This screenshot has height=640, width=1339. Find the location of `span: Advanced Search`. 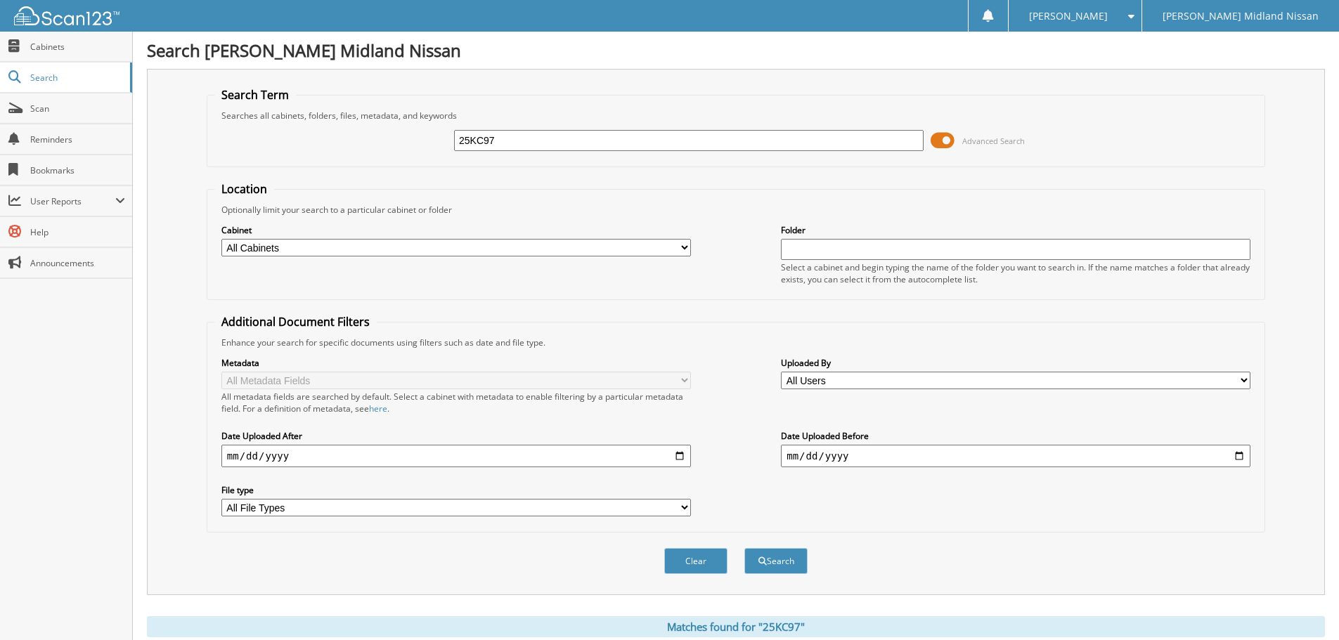

span: Advanced Search is located at coordinates (993, 141).